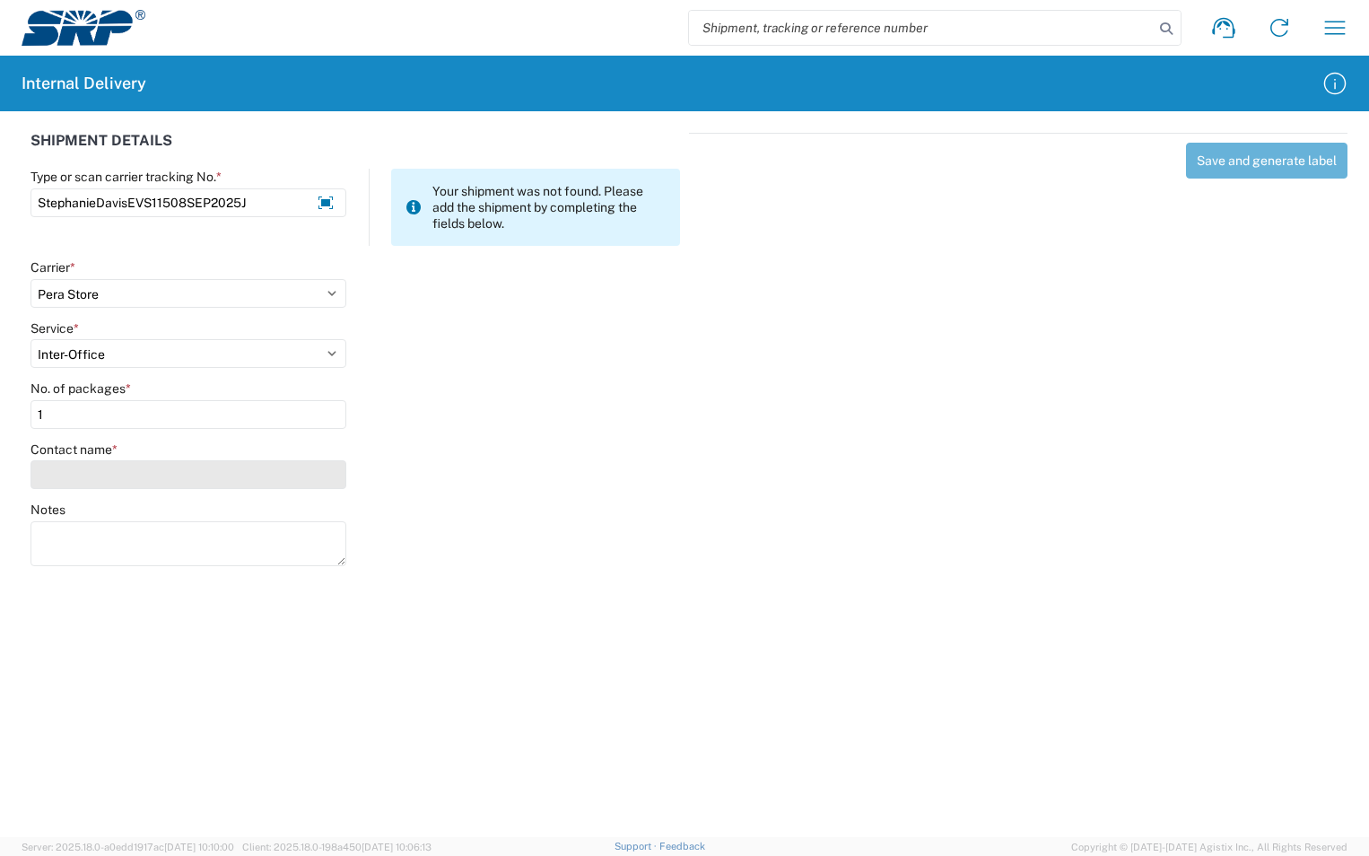  I want to click on span: Server: 2025.18.0-a0edd1917ac, so click(127, 847).